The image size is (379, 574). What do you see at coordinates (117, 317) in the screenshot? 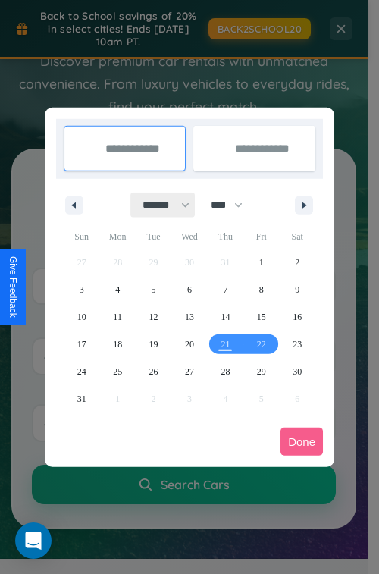
I see `button: 11` at bounding box center [117, 317].